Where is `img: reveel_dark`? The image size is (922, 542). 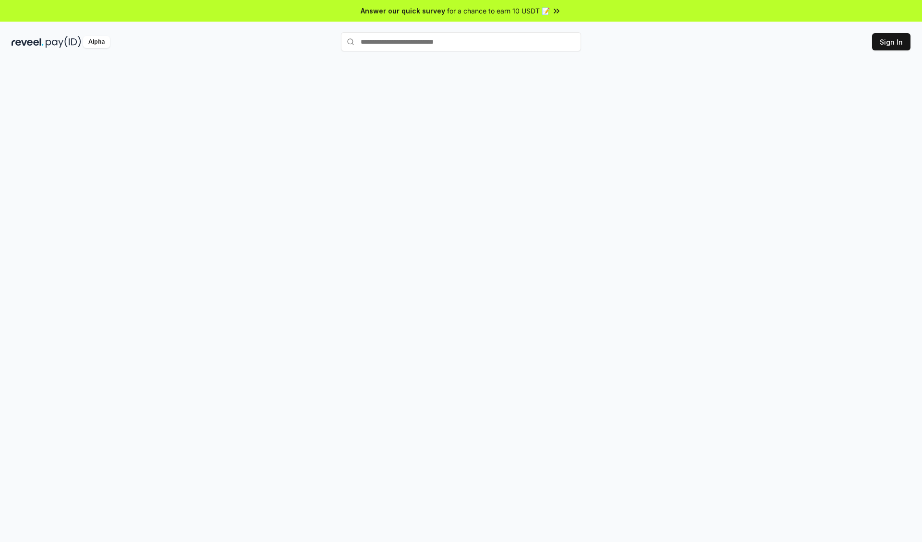
img: reveel_dark is located at coordinates (27, 42).